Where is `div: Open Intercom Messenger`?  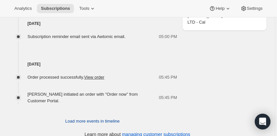
div: Open Intercom Messenger is located at coordinates (263, 121).